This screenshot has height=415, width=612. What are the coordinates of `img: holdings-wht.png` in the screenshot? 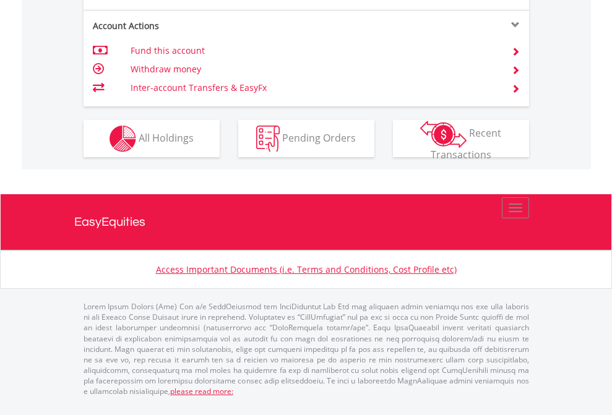 It's located at (122, 139).